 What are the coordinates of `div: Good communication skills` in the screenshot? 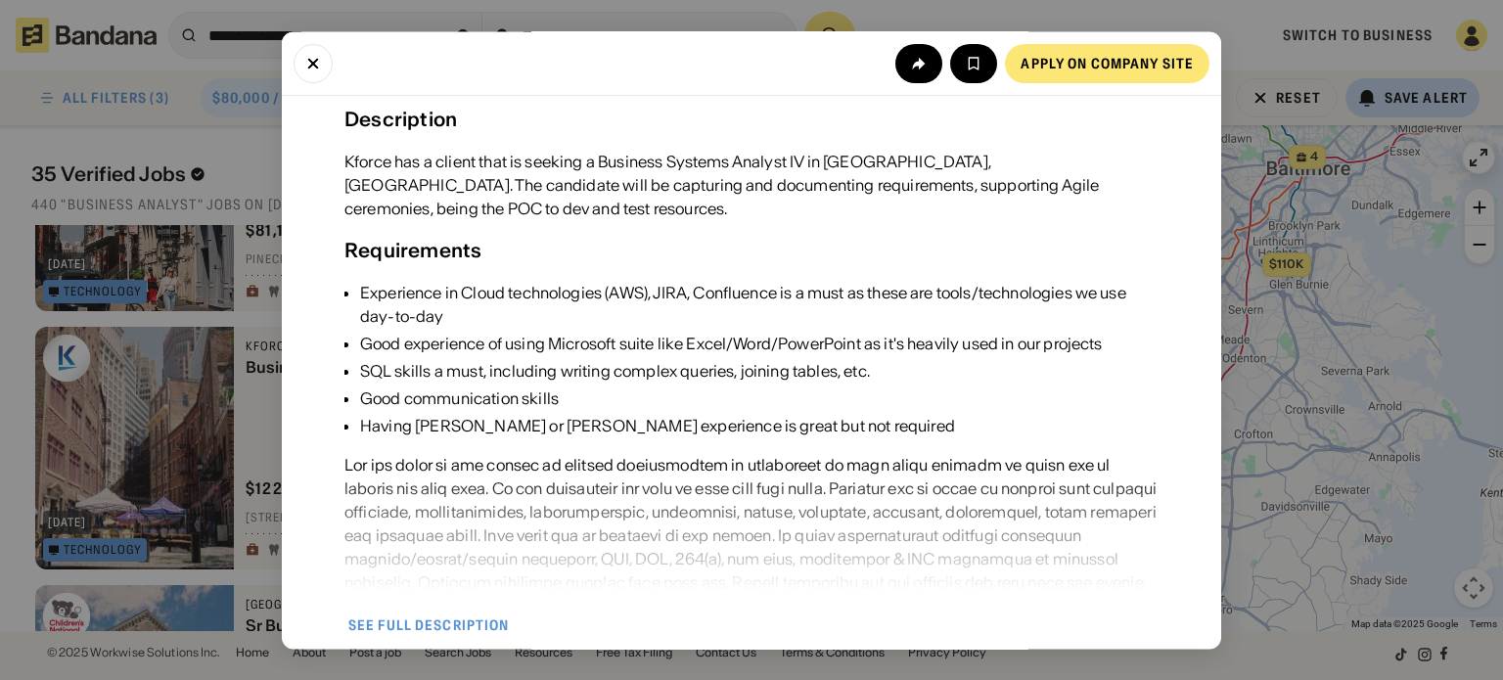 It's located at (760, 398).